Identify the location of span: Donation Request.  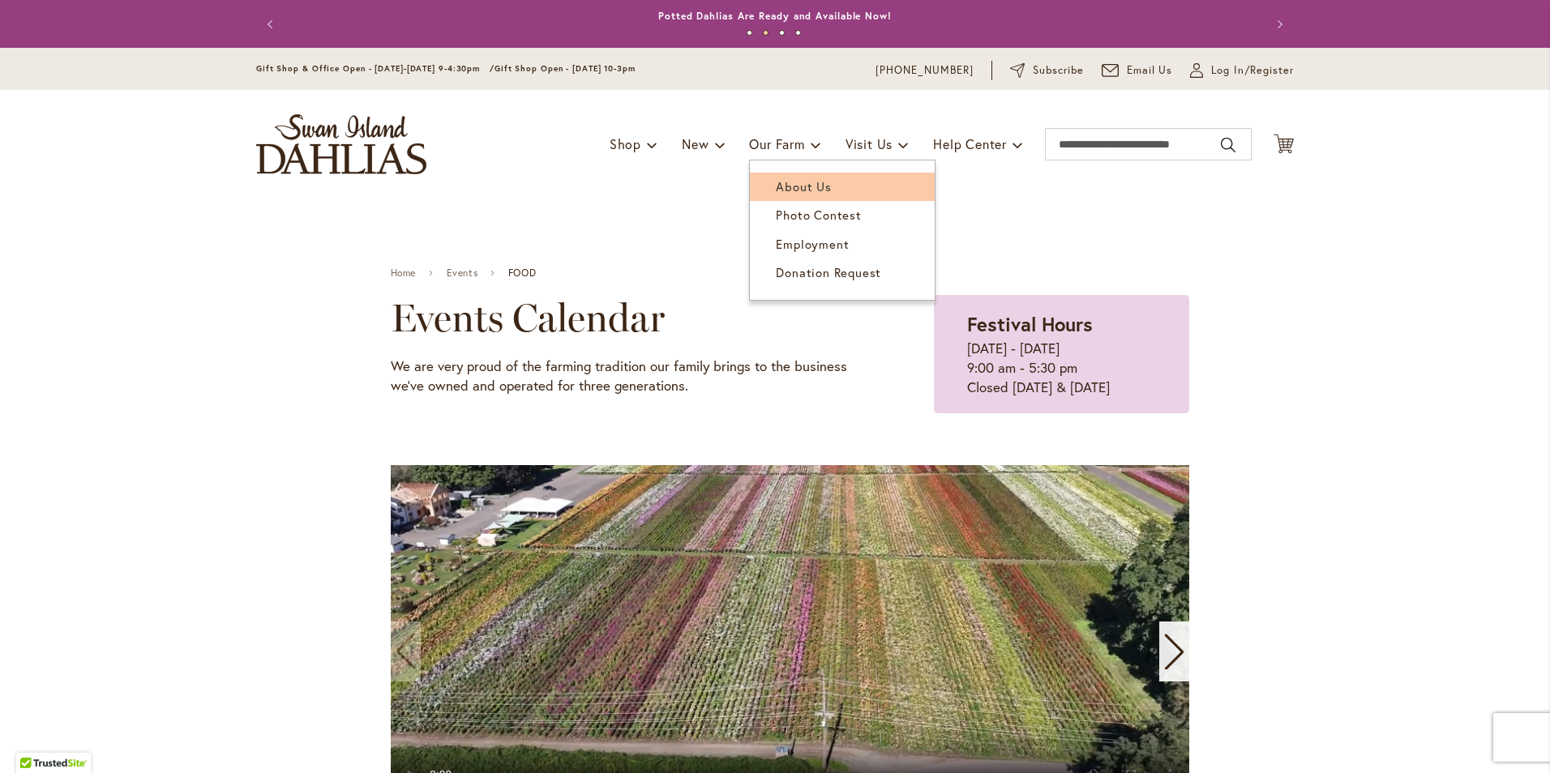
(828, 272).